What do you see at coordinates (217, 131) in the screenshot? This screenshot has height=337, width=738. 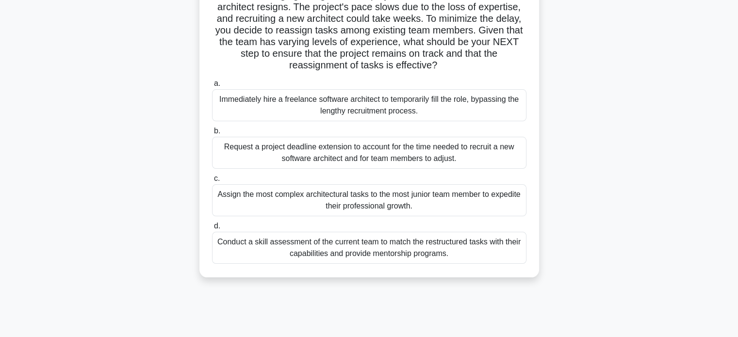 I see `span: b.` at bounding box center [217, 131].